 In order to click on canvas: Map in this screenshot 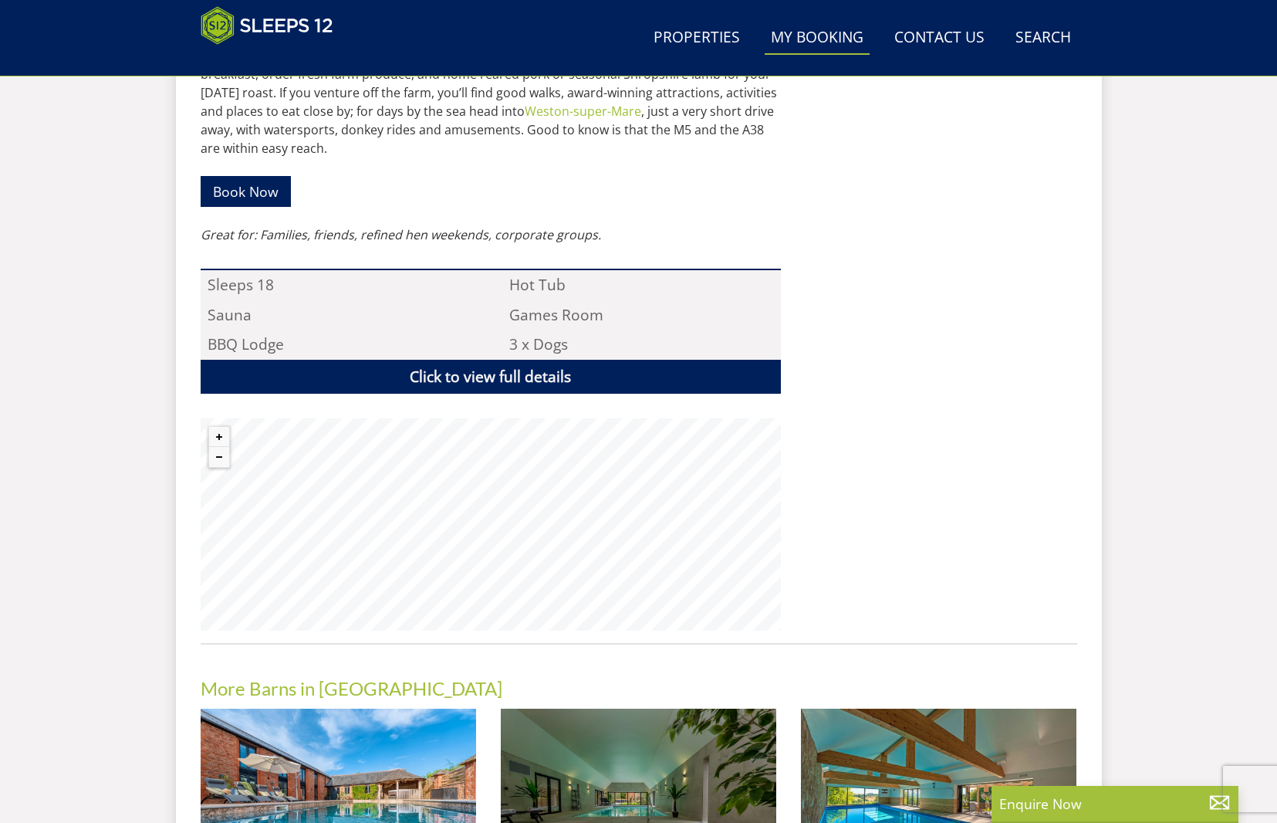, I will do `click(491, 524)`.